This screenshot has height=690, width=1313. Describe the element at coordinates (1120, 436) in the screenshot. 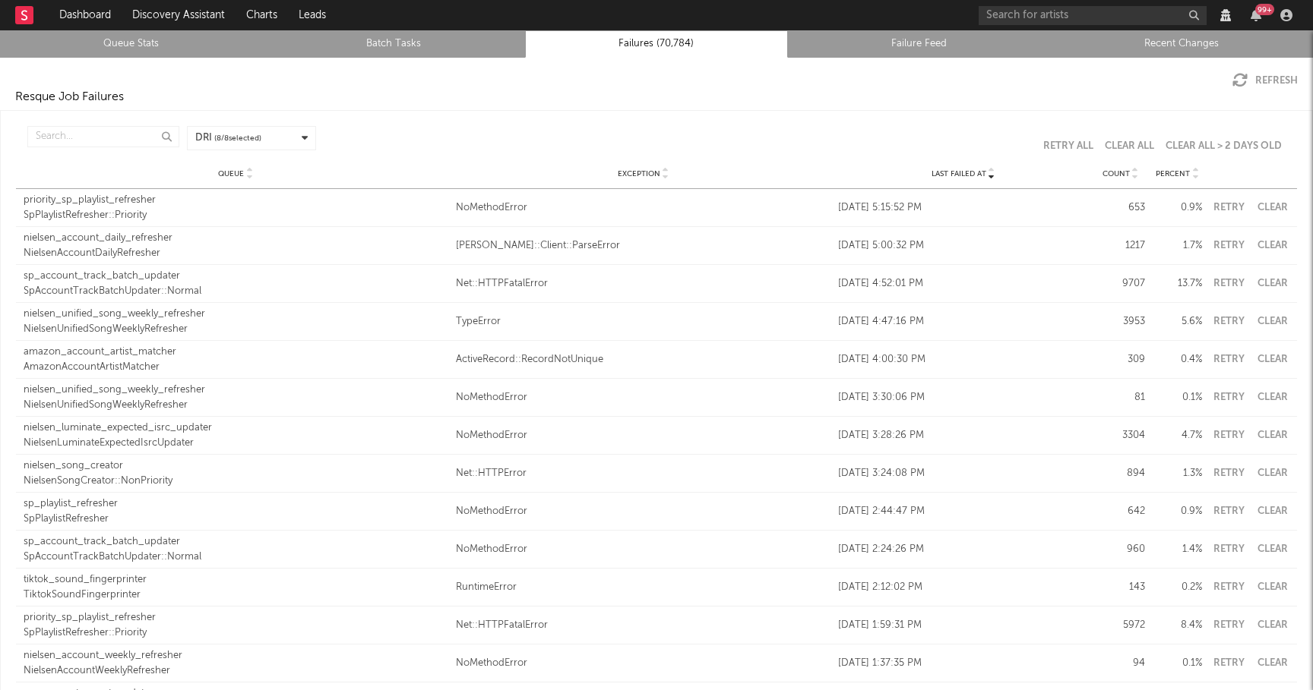

I see `div: 3304` at that location.